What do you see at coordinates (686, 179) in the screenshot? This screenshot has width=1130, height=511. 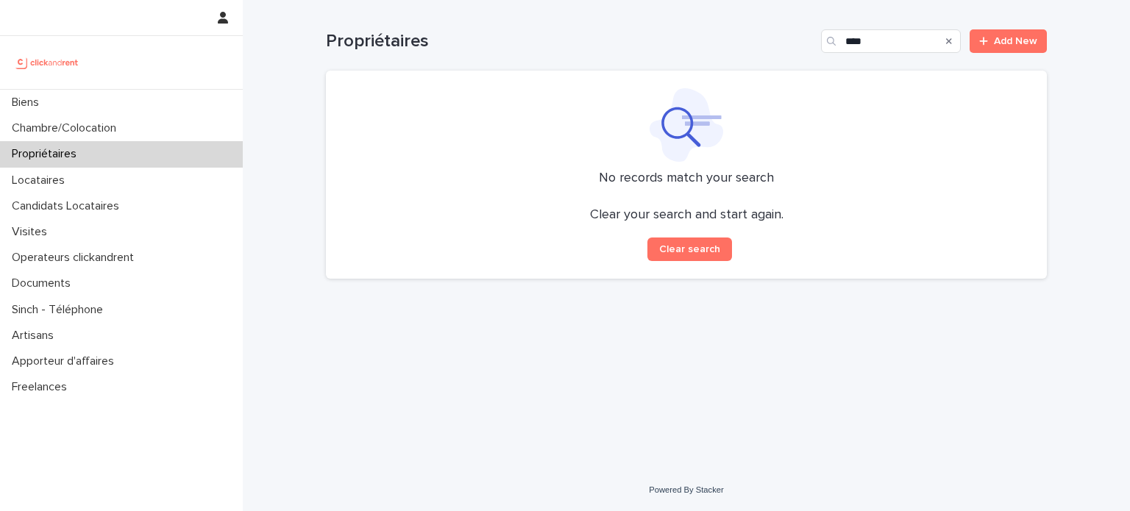 I see `p: No records match your search` at bounding box center [686, 179].